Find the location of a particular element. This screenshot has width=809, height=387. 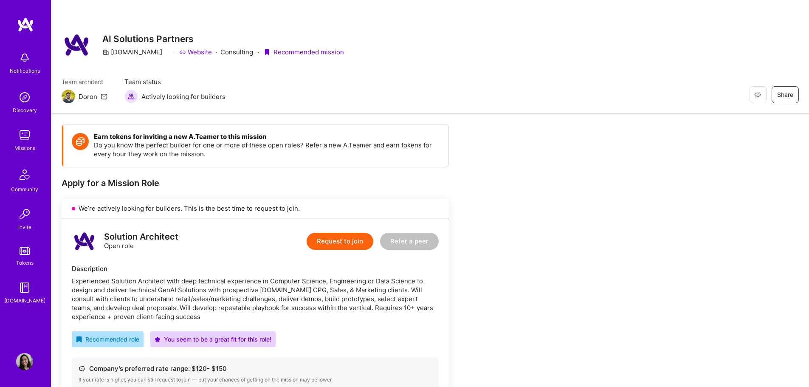

i: icon Cash is located at coordinates (82, 368).